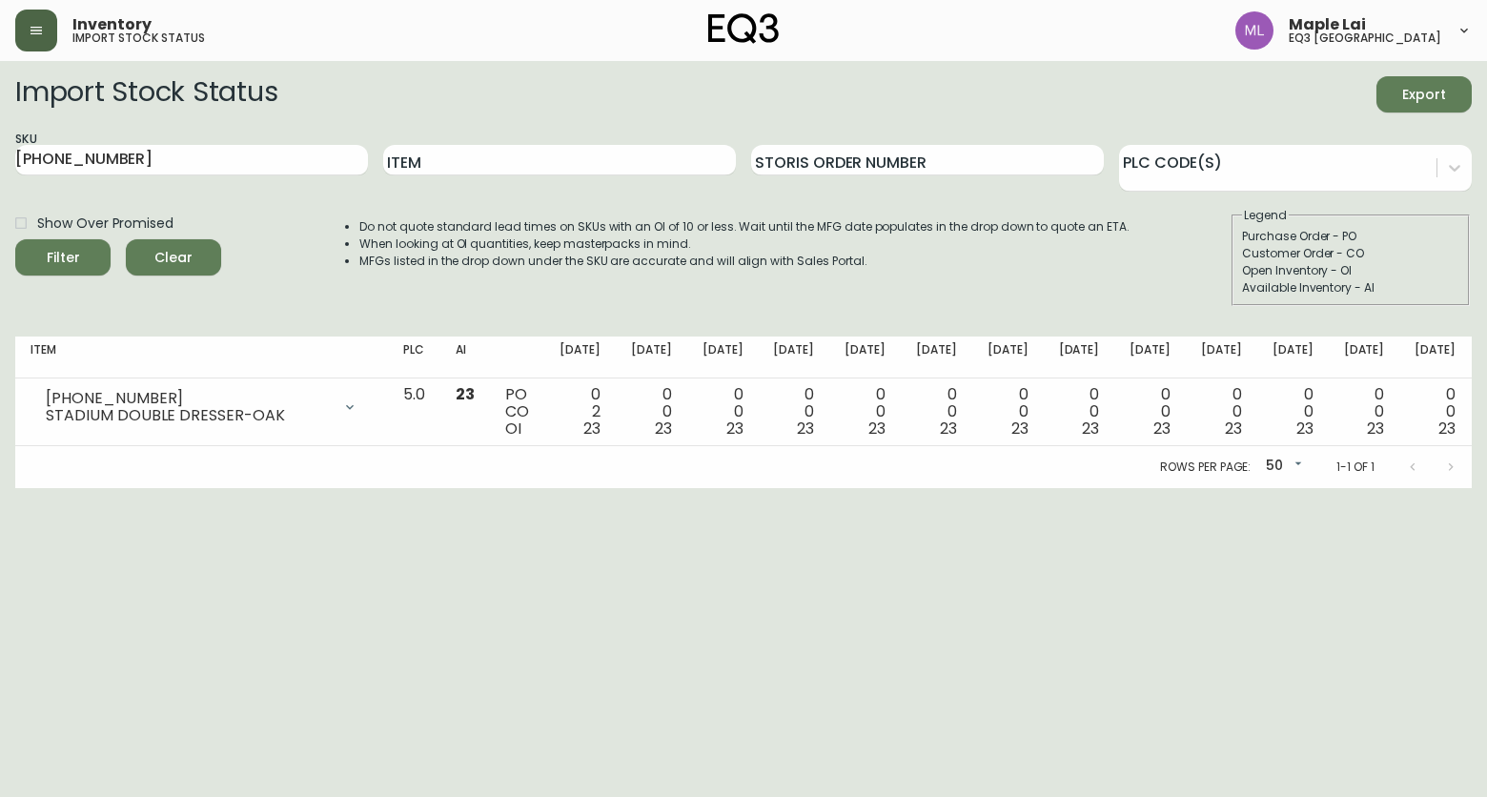 This screenshot has width=1487, height=797. Describe the element at coordinates (173, 257) in the screenshot. I see `button: Clear` at that location.